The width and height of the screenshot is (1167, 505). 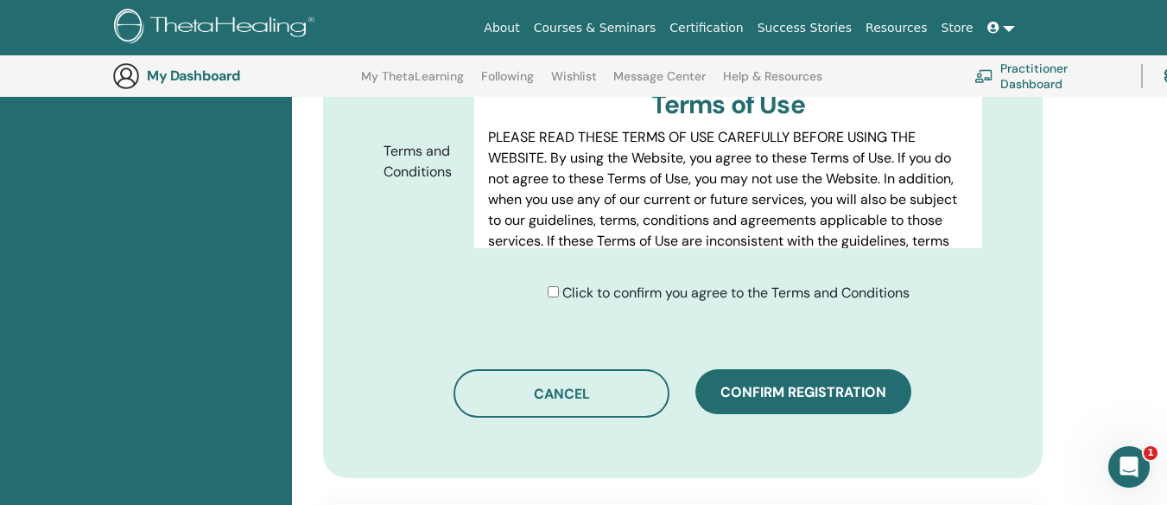 What do you see at coordinates (804, 28) in the screenshot?
I see `a: Success Stories` at bounding box center [804, 28].